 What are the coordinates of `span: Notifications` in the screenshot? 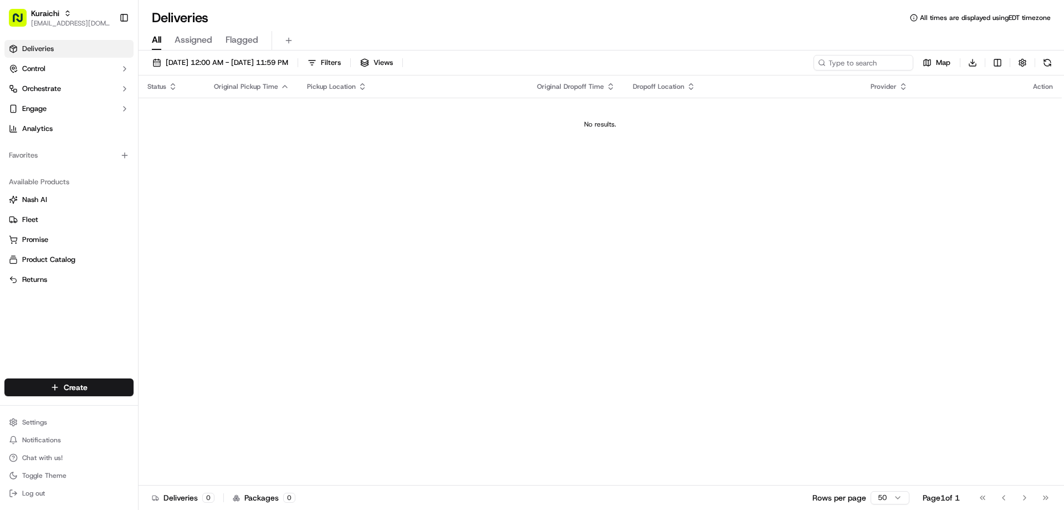 It's located at (42, 440).